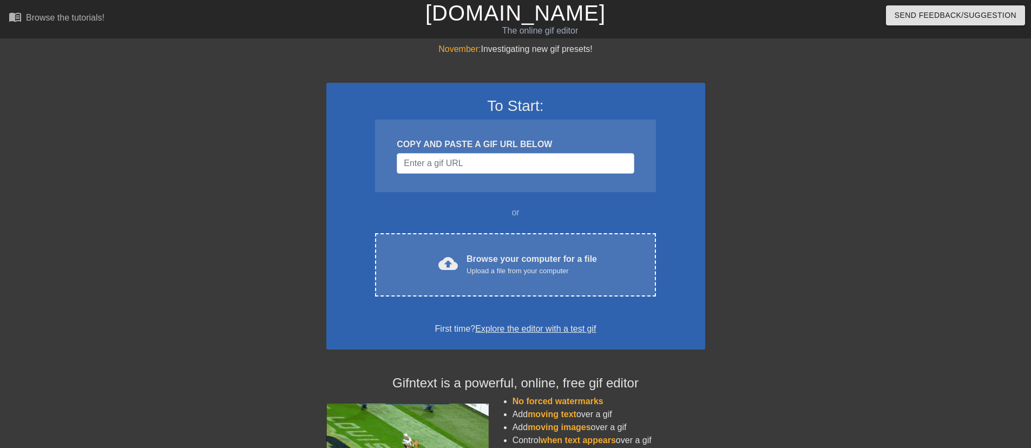  What do you see at coordinates (558, 401) in the screenshot?
I see `span: No forced watermarks` at bounding box center [558, 401].